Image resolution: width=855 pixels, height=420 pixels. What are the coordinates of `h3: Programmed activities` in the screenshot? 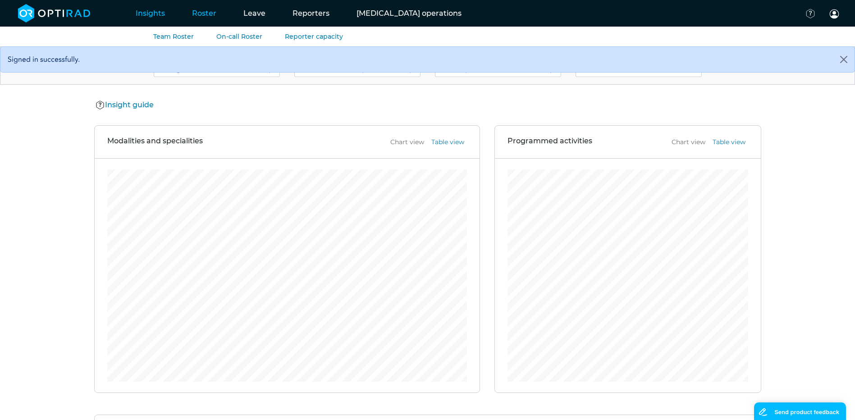 It's located at (550, 142).